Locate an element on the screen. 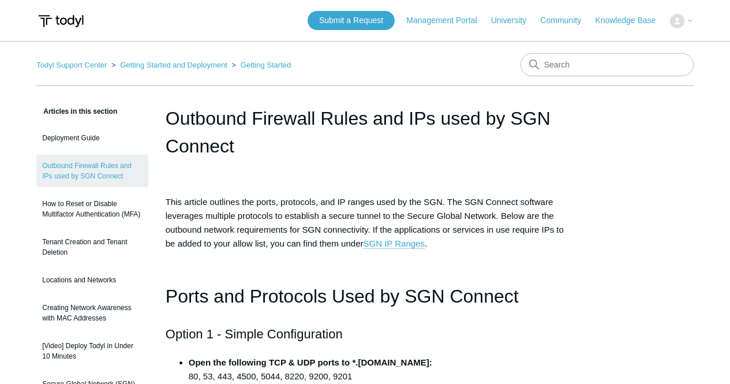 Image resolution: width=730 pixels, height=384 pixels. h1: Outbound Firewall Rules and IPs used by SGN Connect is located at coordinates (365, 132).